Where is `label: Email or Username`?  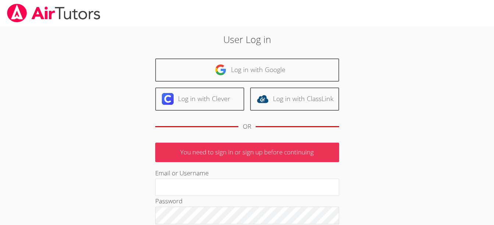
label: Email or Username is located at coordinates (182, 173).